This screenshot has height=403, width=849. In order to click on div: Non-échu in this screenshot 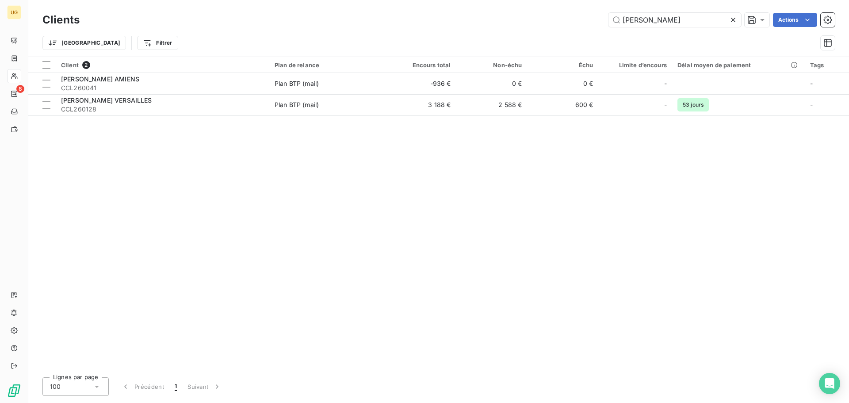, I will do `click(491, 65)`.